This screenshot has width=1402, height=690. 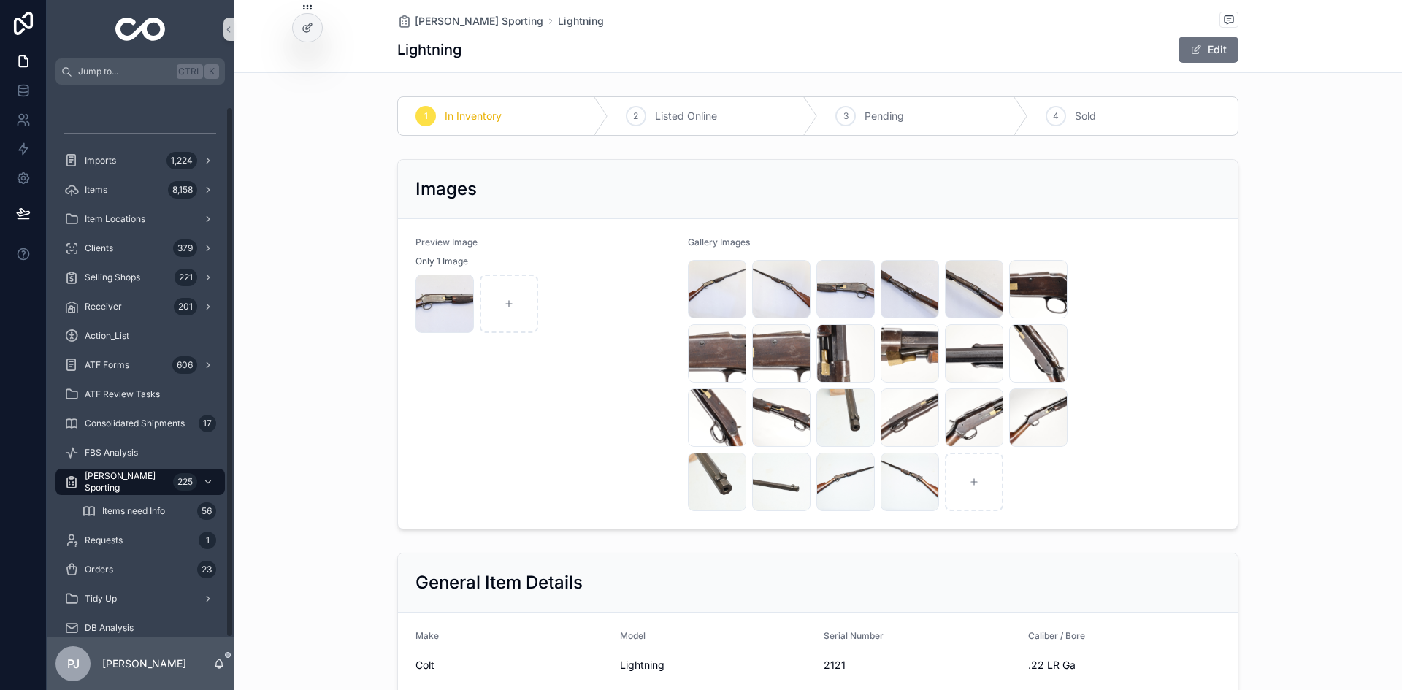 What do you see at coordinates (1209, 50) in the screenshot?
I see `button: Edit` at bounding box center [1209, 50].